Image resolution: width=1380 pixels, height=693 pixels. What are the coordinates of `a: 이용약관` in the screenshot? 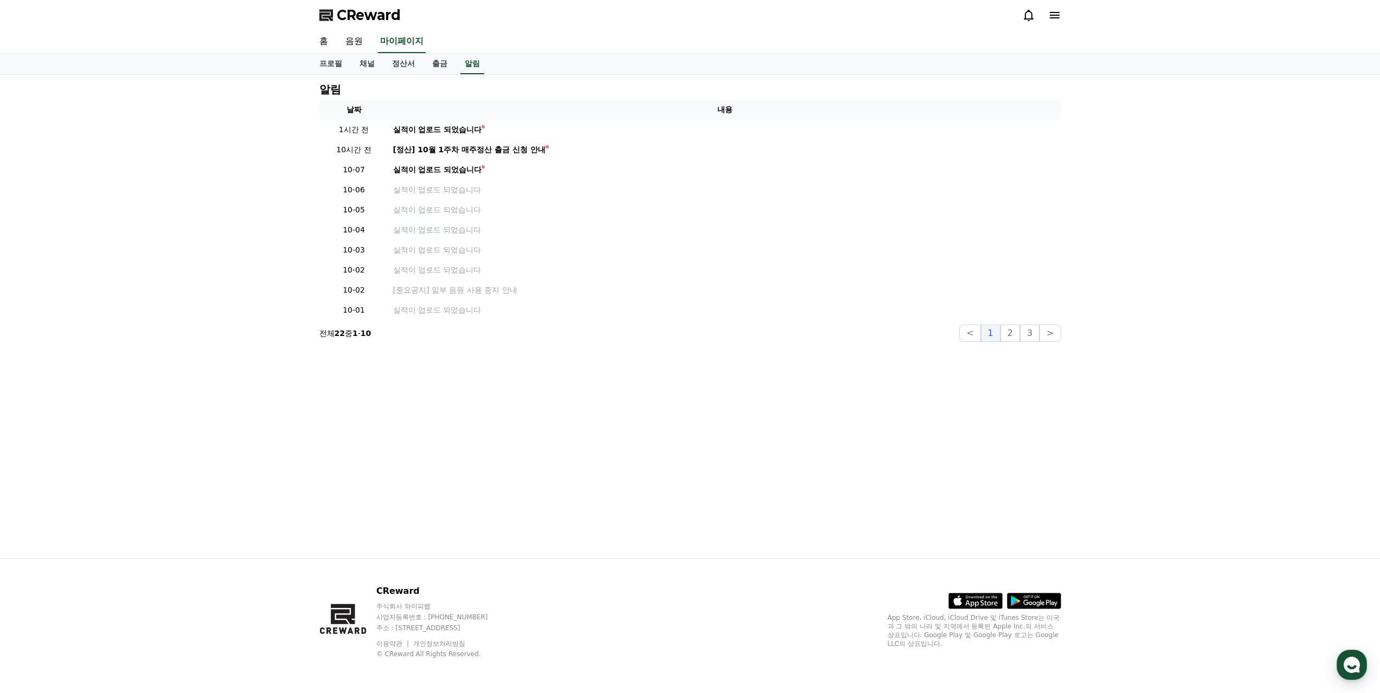 It's located at (393, 644).